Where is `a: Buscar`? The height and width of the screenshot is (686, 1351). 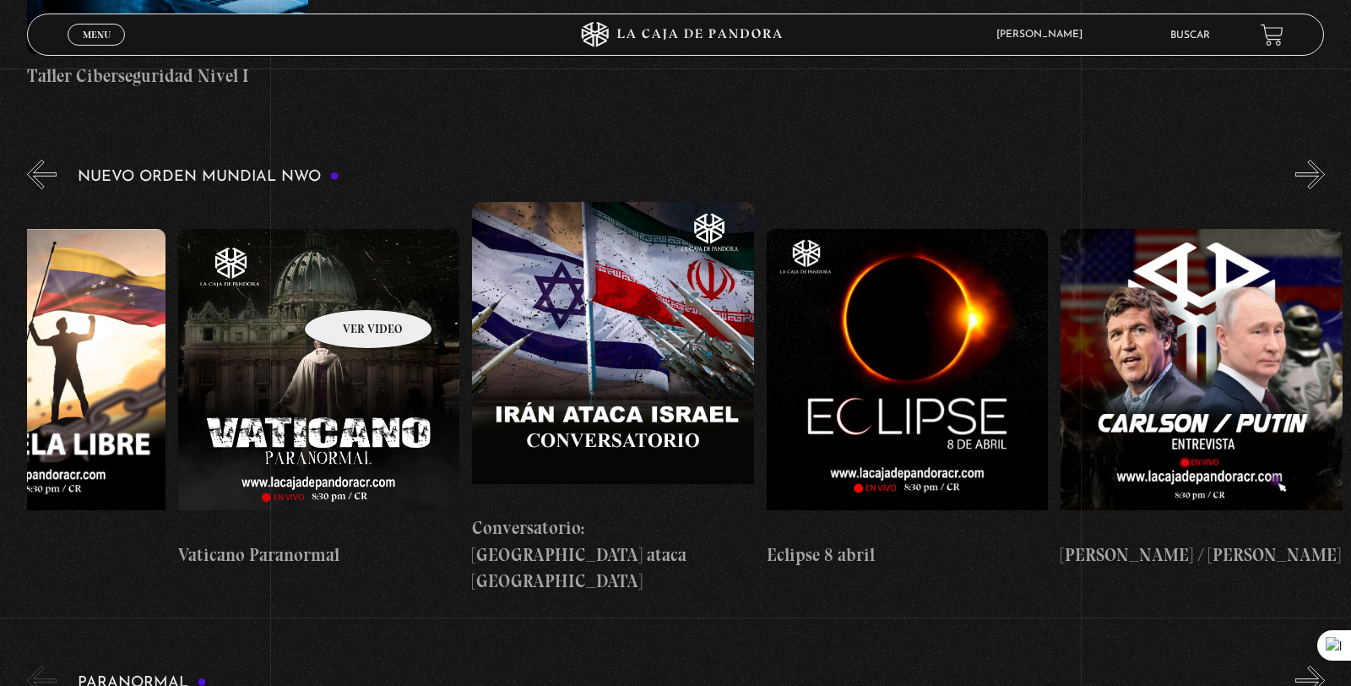
a: Buscar is located at coordinates (1190, 35).